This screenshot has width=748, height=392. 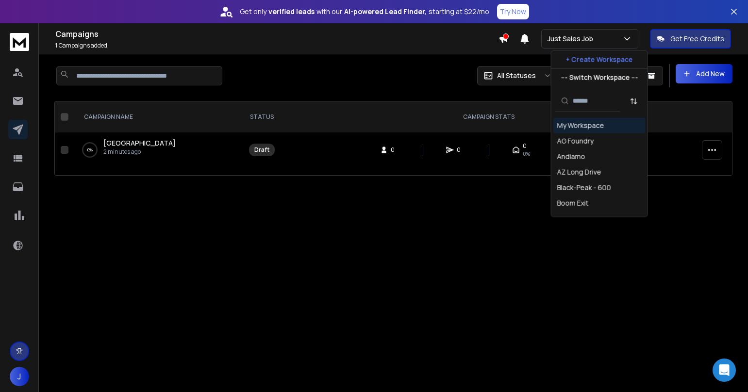 I want to click on button: Add New, so click(x=704, y=74).